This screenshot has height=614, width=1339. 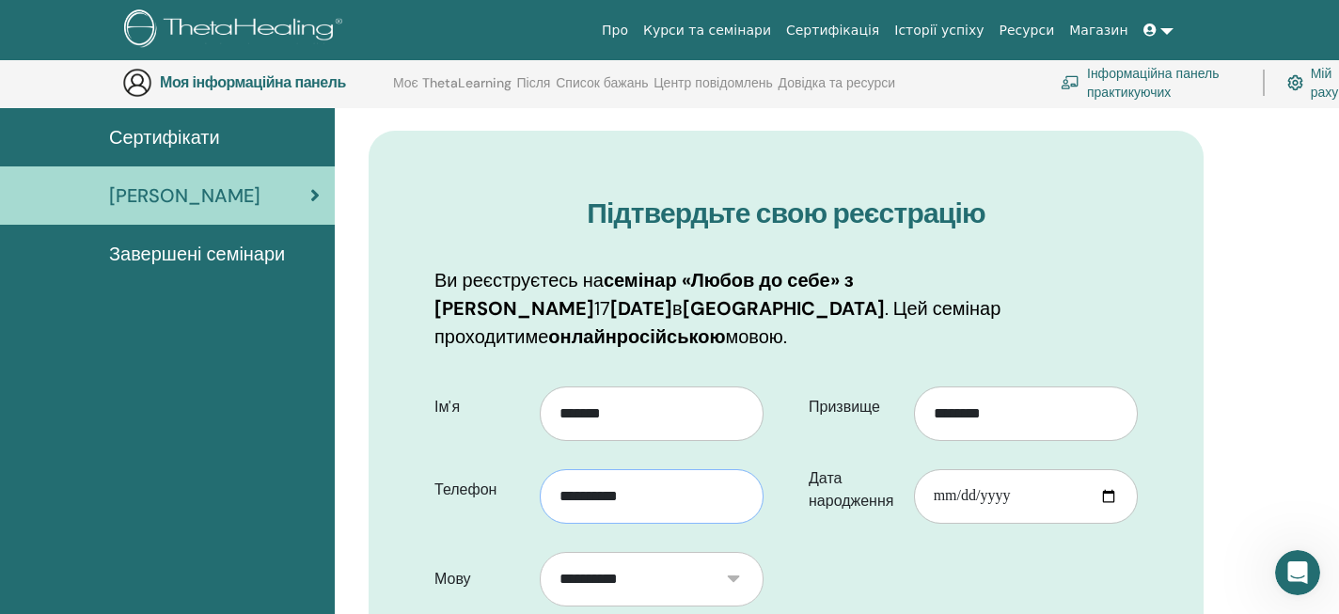 What do you see at coordinates (165, 137) in the screenshot?
I see `font: Сертифікати` at bounding box center [165, 137].